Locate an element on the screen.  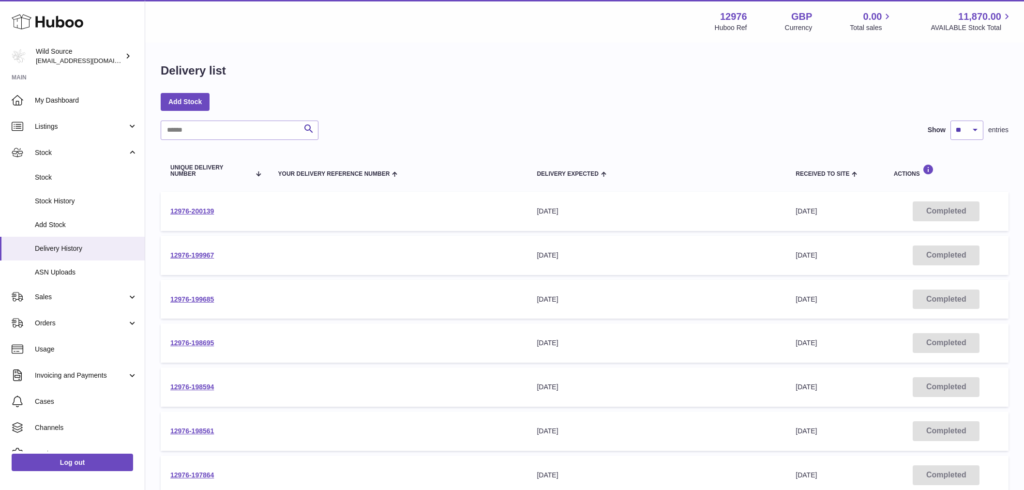
span: Settings is located at coordinates (86, 453).